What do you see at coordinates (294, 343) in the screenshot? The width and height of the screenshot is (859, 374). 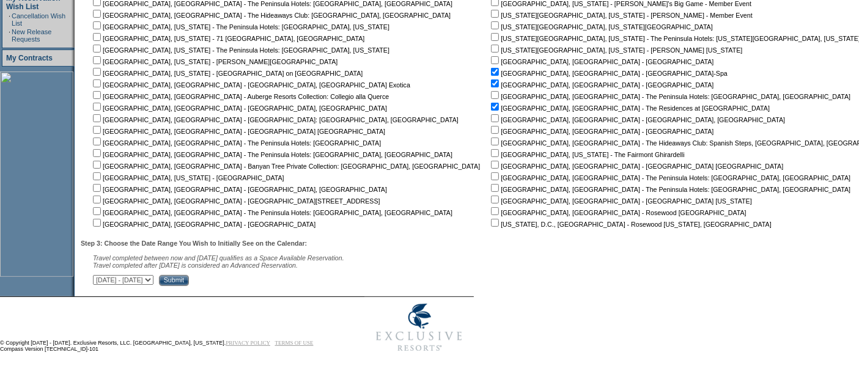 I see `a: TERMS OF USE` at bounding box center [294, 343].